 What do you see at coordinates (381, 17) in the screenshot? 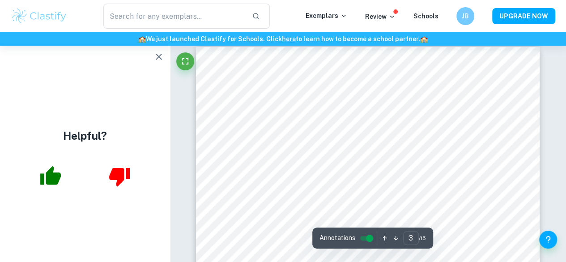
I see `p: Review` at bounding box center [381, 17].